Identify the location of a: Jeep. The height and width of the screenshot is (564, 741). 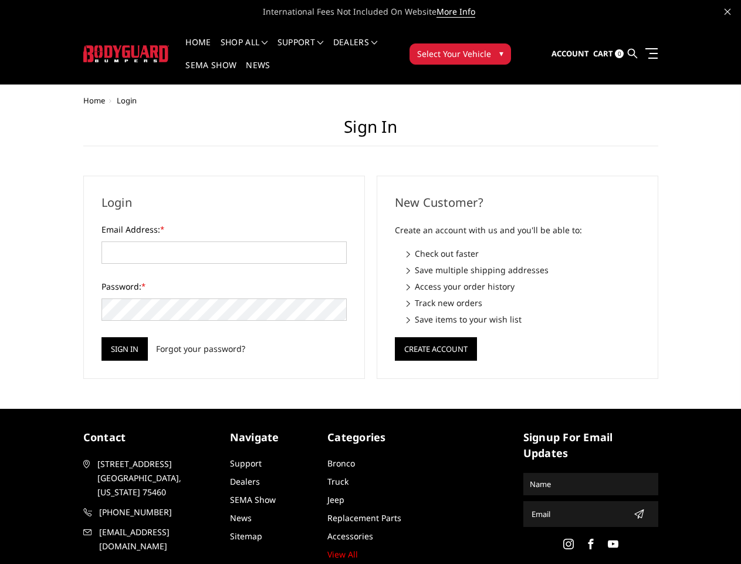
(336, 499).